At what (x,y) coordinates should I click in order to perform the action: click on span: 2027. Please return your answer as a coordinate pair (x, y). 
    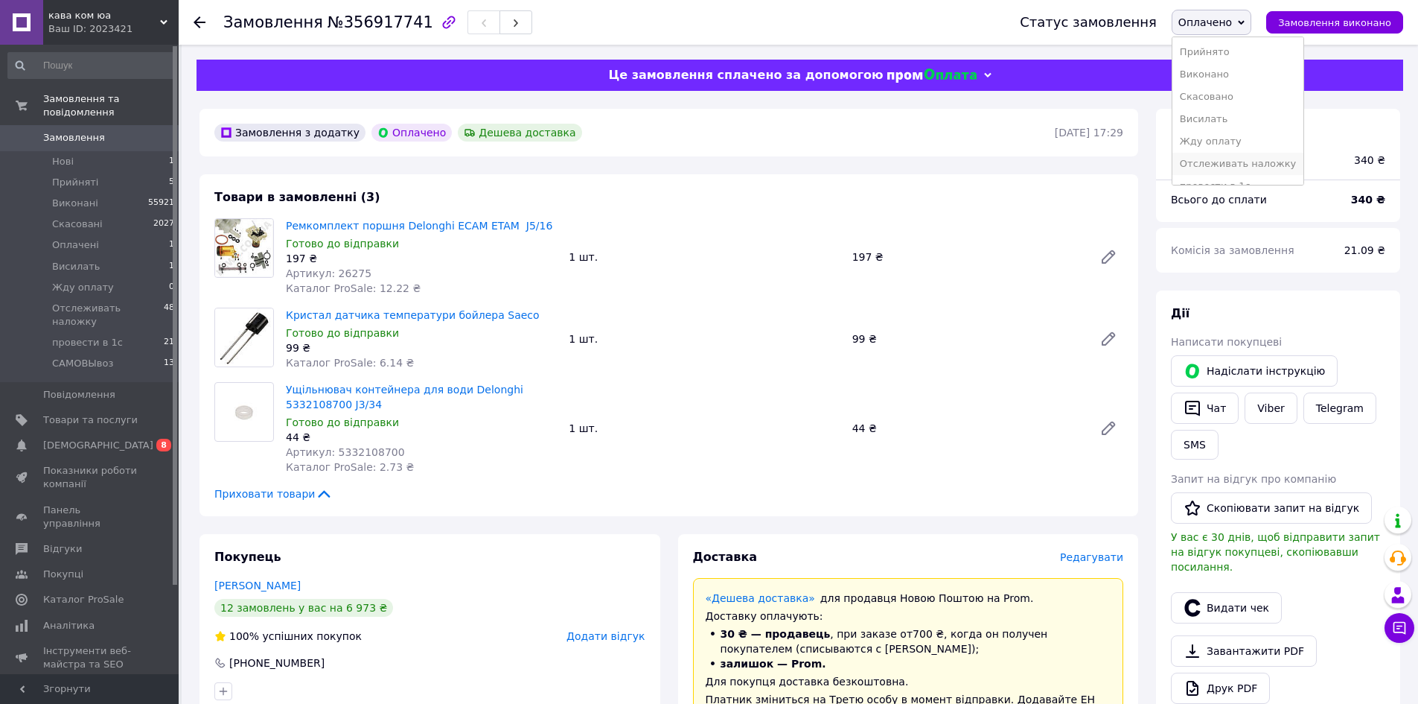
    Looking at the image, I should click on (164, 224).